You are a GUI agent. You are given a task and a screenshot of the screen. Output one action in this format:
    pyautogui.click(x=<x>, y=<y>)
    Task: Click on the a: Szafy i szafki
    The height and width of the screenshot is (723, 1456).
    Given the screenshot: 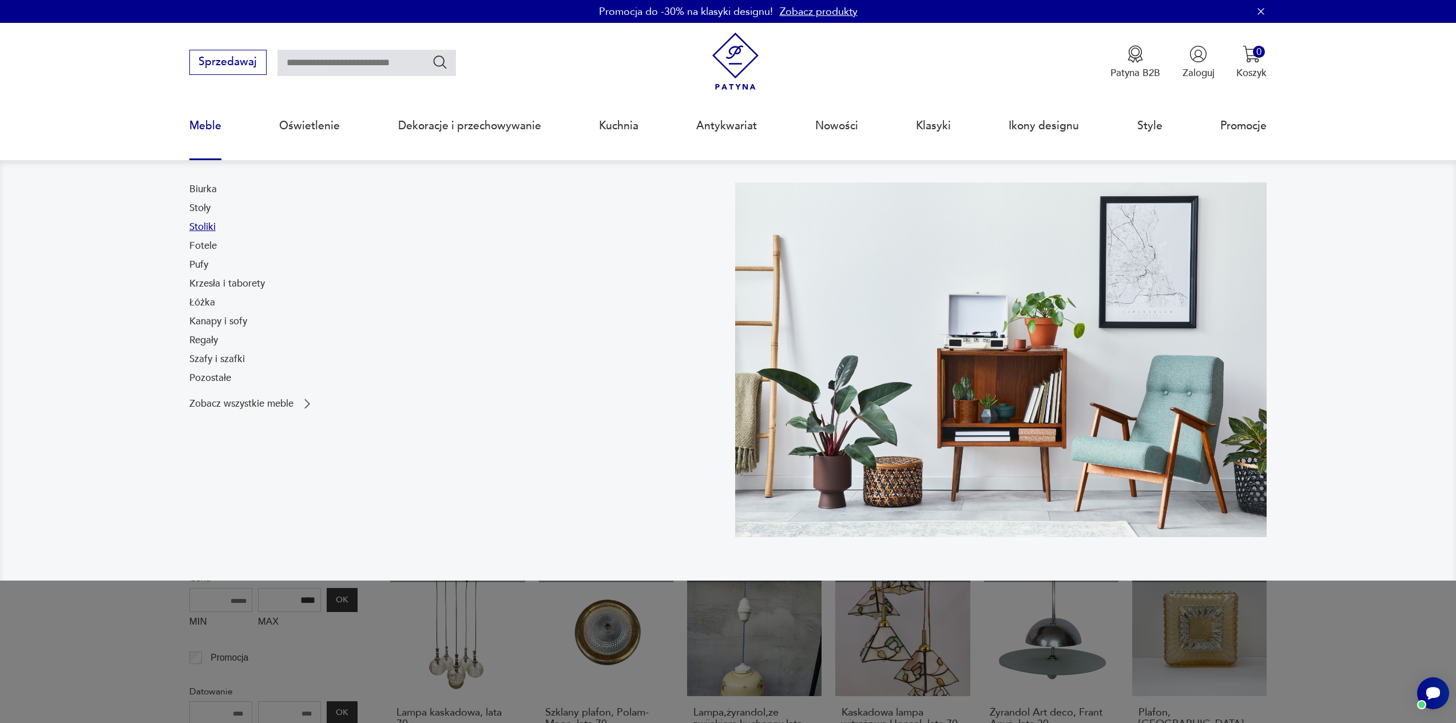 What is the action you would take?
    pyautogui.click(x=217, y=359)
    